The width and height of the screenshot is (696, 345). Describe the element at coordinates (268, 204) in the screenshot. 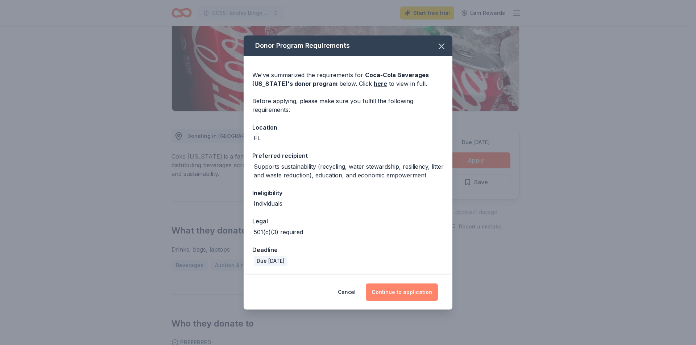

I see `div: Individuals` at that location.